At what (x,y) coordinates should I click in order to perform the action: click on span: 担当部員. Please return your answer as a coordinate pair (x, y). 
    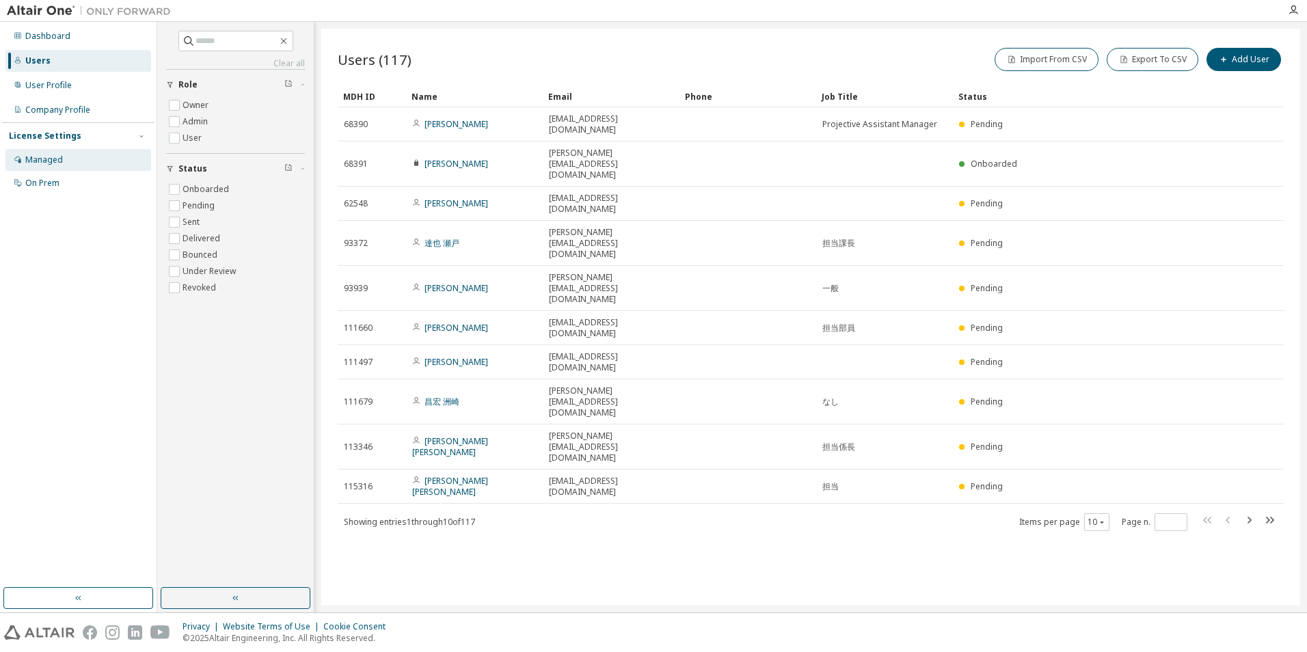
    Looking at the image, I should click on (839, 328).